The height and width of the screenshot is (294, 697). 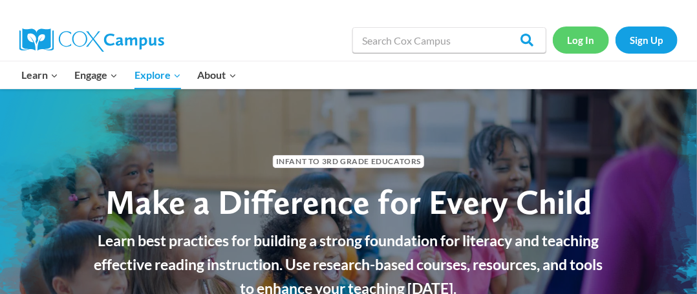 I want to click on nav: Secondary Navigation, so click(x=615, y=39).